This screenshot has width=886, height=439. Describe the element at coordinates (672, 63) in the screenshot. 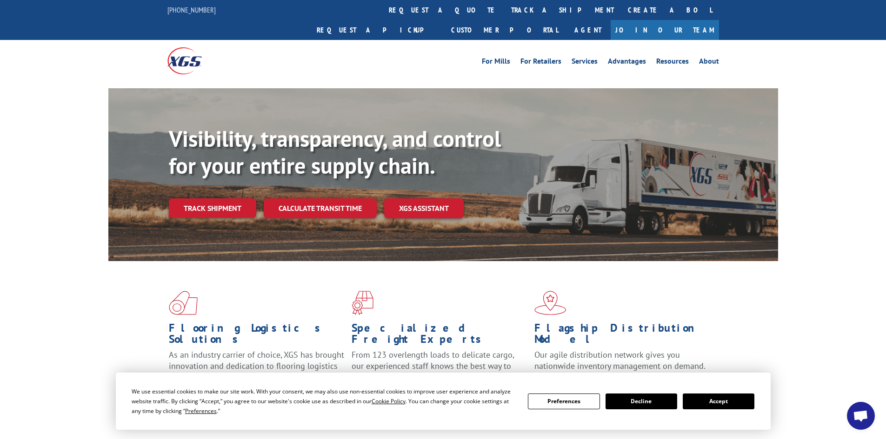

I see `a: Resources` at that location.